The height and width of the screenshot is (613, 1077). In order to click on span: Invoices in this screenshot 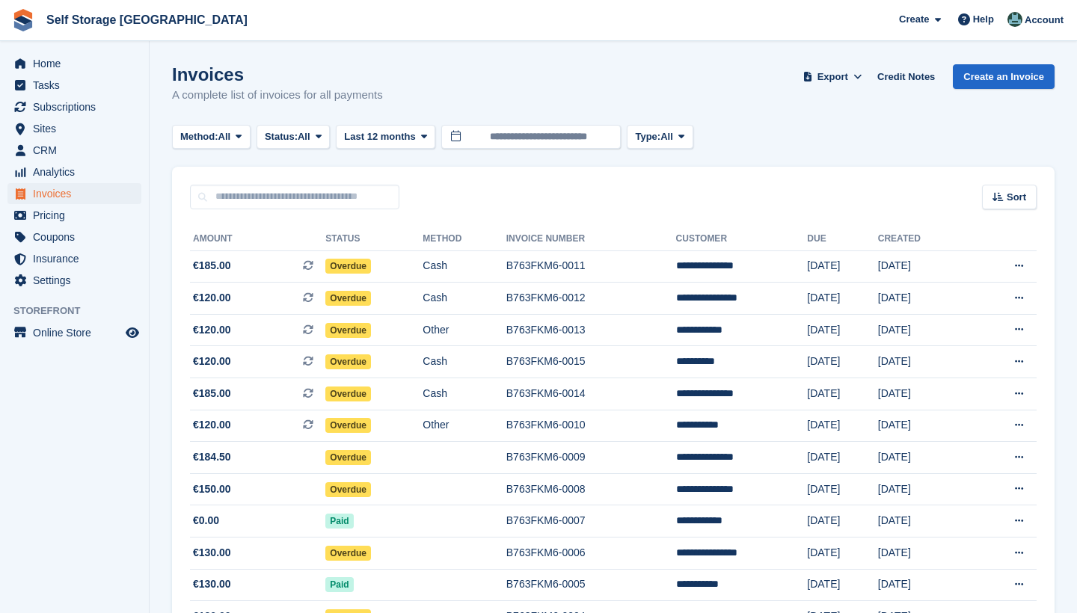, I will do `click(78, 194)`.